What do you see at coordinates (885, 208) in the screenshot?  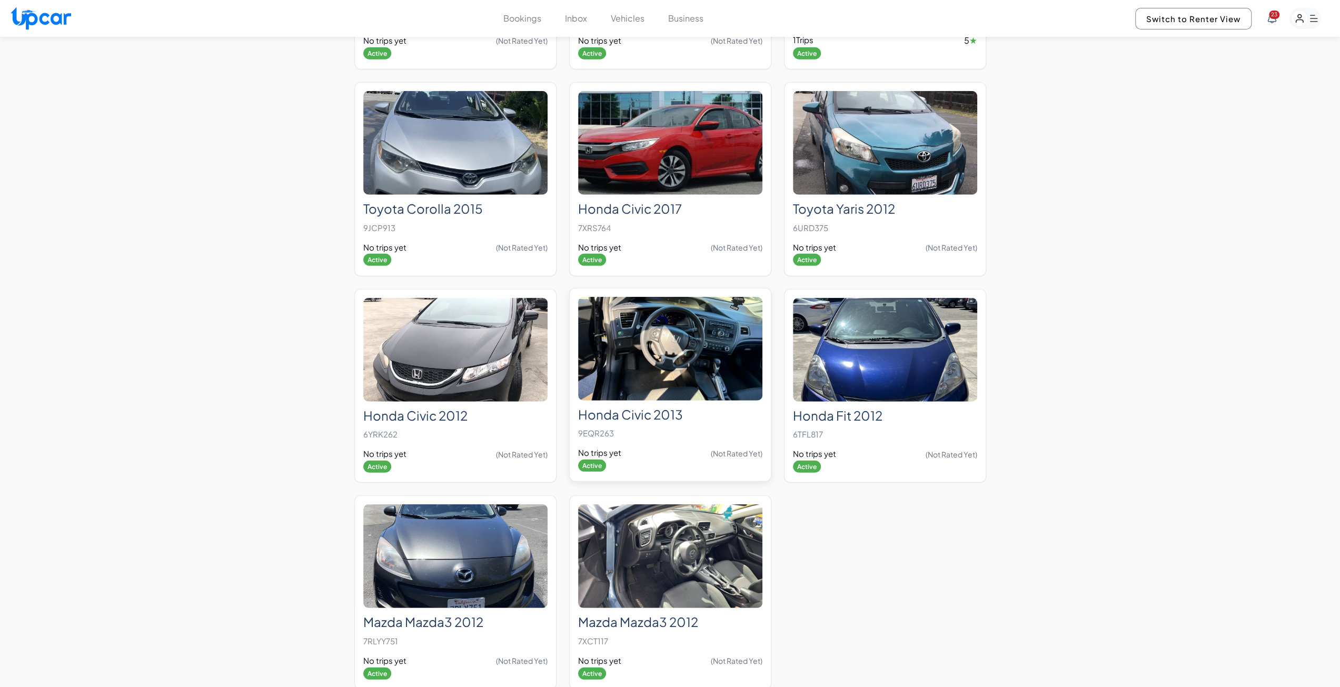 I see `h2: Toyota Yaris 2012` at bounding box center [885, 208].